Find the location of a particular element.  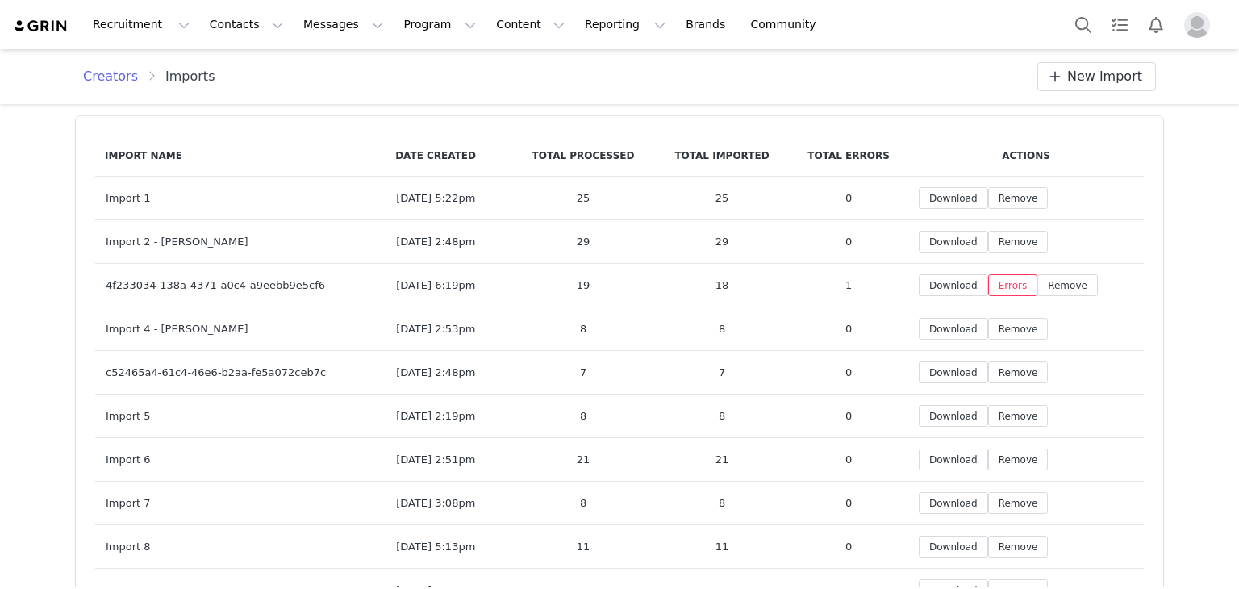

a: Community is located at coordinates (787, 24).